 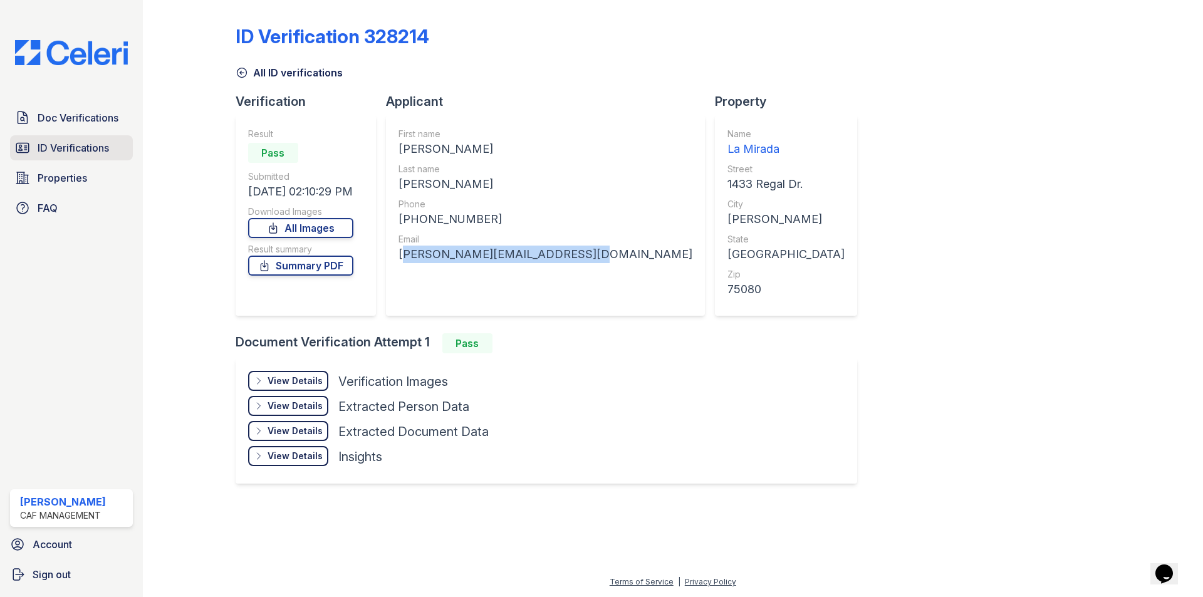 What do you see at coordinates (301, 266) in the screenshot?
I see `a: Summary PDF` at bounding box center [301, 266].